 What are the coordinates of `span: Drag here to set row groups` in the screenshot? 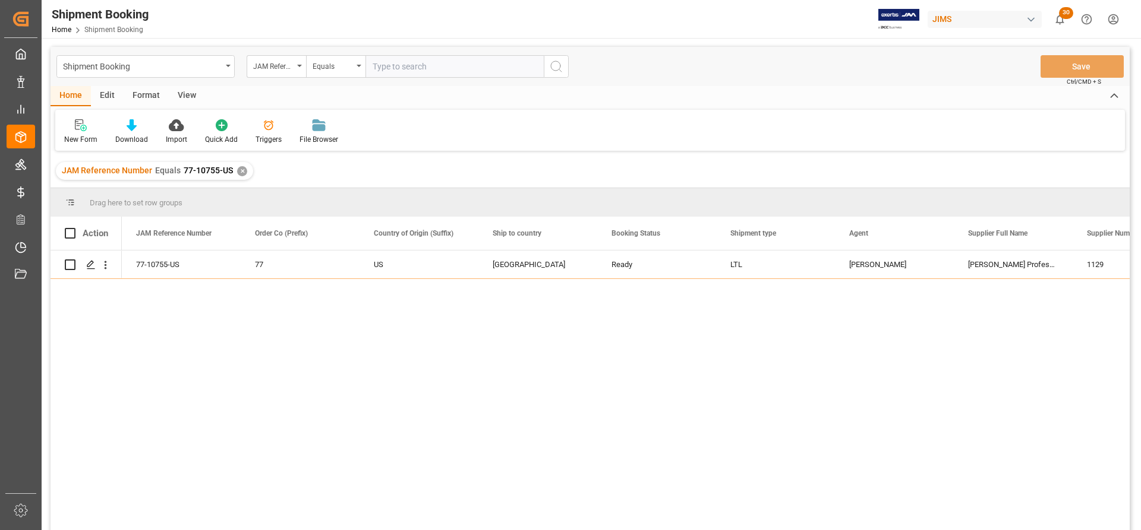 It's located at (136, 203).